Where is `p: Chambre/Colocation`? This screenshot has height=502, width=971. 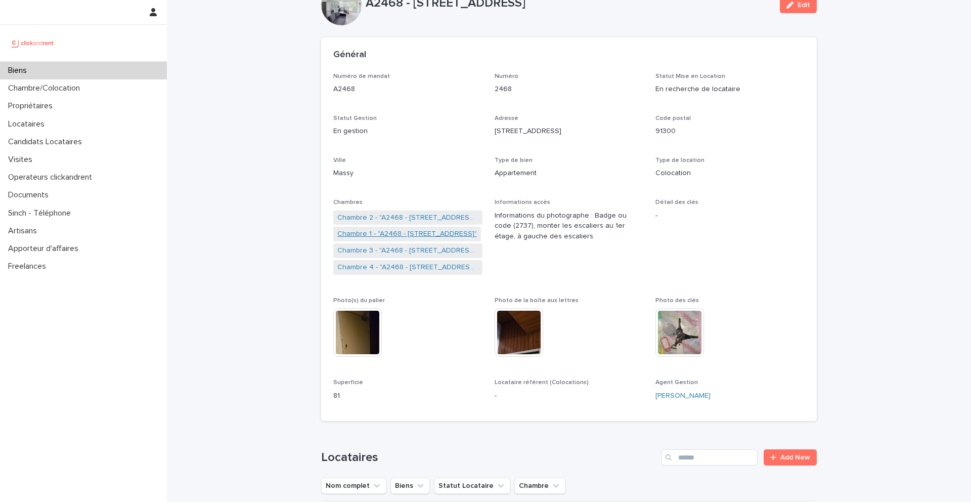
p: Chambre/Colocation is located at coordinates (46, 88).